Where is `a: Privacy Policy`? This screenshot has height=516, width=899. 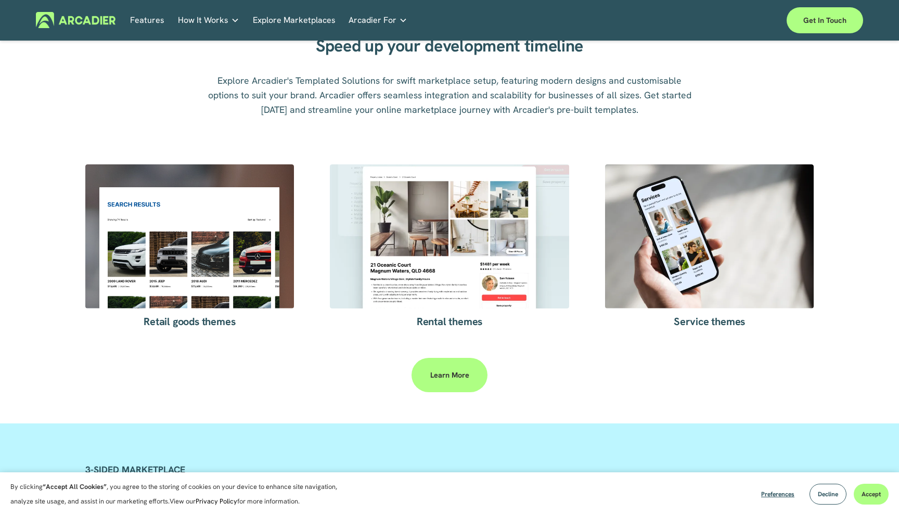
a: Privacy Policy is located at coordinates (216, 501).